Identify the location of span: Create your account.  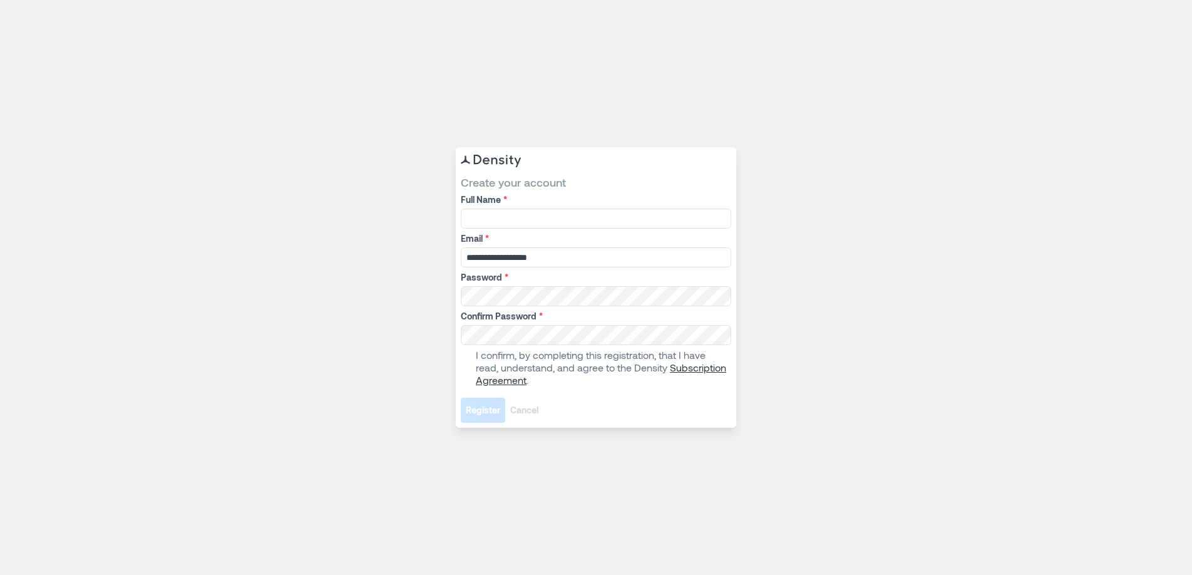
(596, 182).